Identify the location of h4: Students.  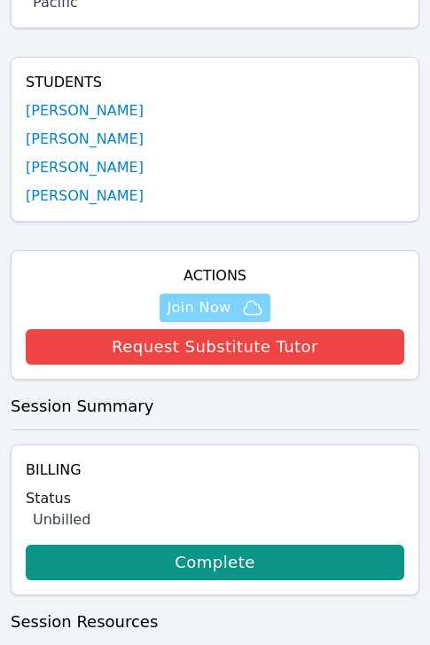
(215, 83).